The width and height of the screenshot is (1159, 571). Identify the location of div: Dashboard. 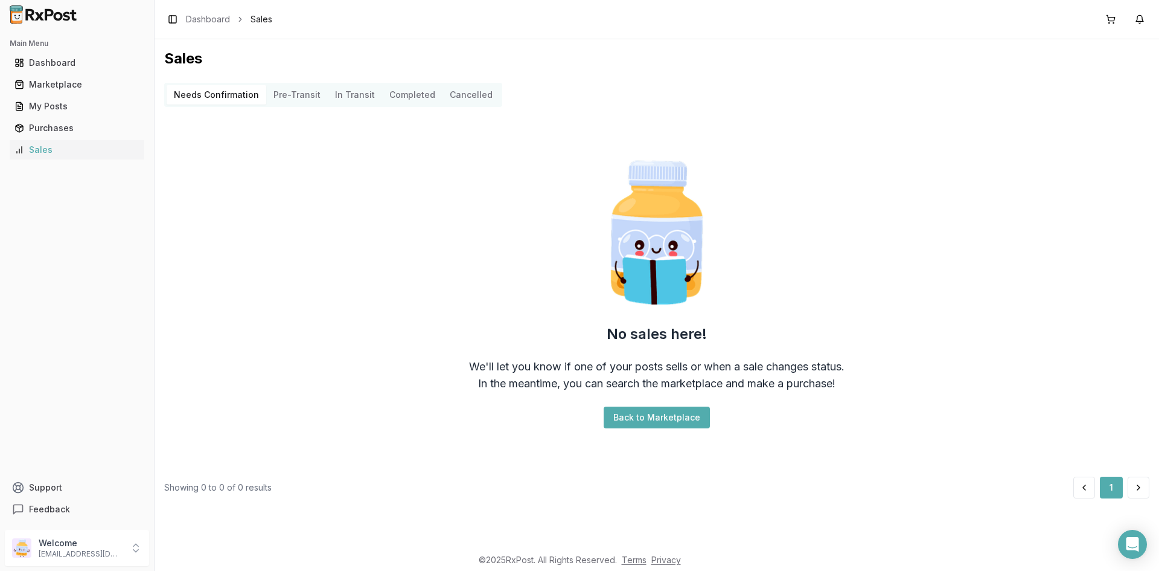
(77, 63).